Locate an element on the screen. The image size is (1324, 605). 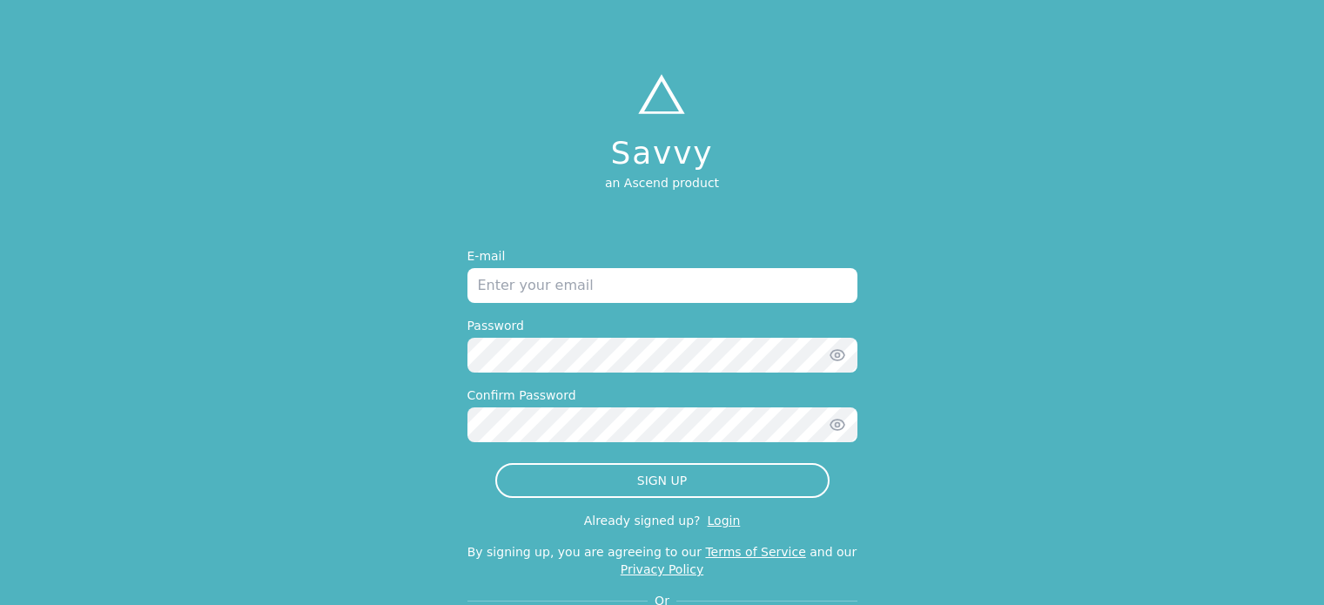
p: an Ascend product is located at coordinates (661, 183).